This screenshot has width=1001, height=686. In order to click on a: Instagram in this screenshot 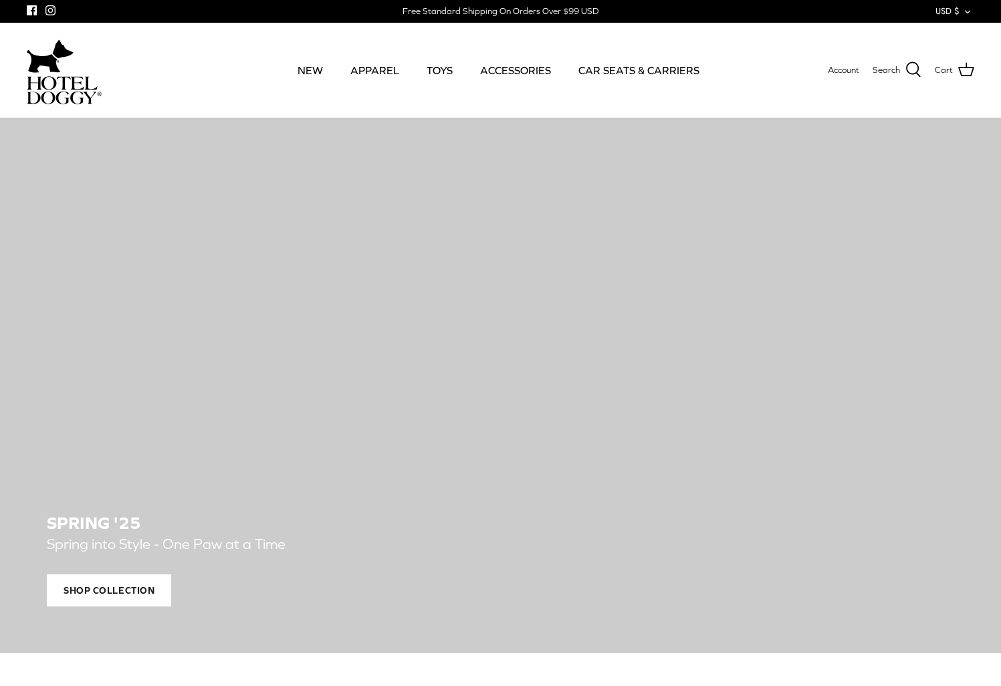, I will do `click(50, 10)`.